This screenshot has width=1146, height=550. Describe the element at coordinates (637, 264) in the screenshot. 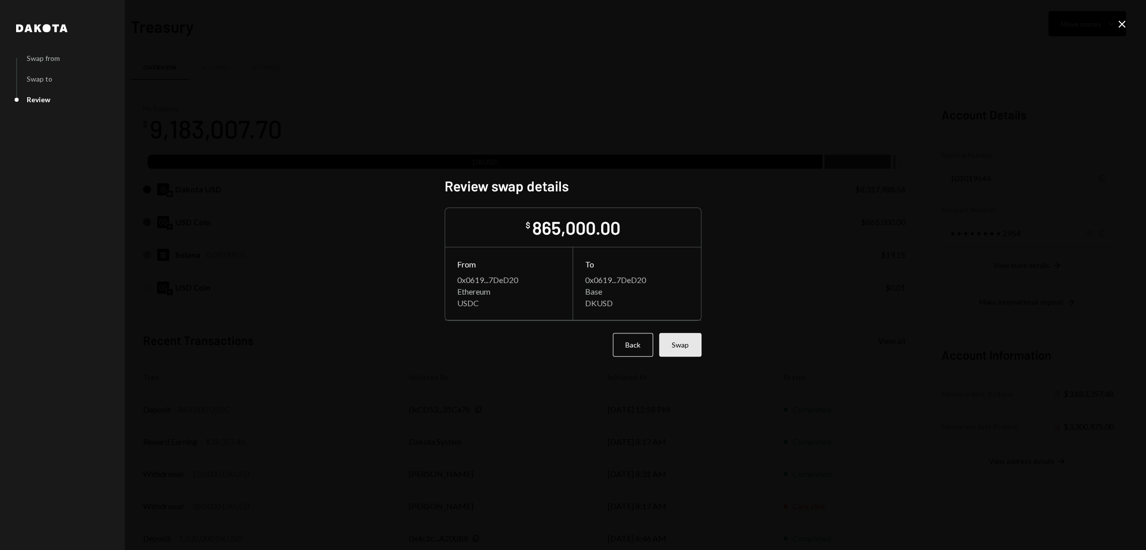

I see `div: To` at that location.